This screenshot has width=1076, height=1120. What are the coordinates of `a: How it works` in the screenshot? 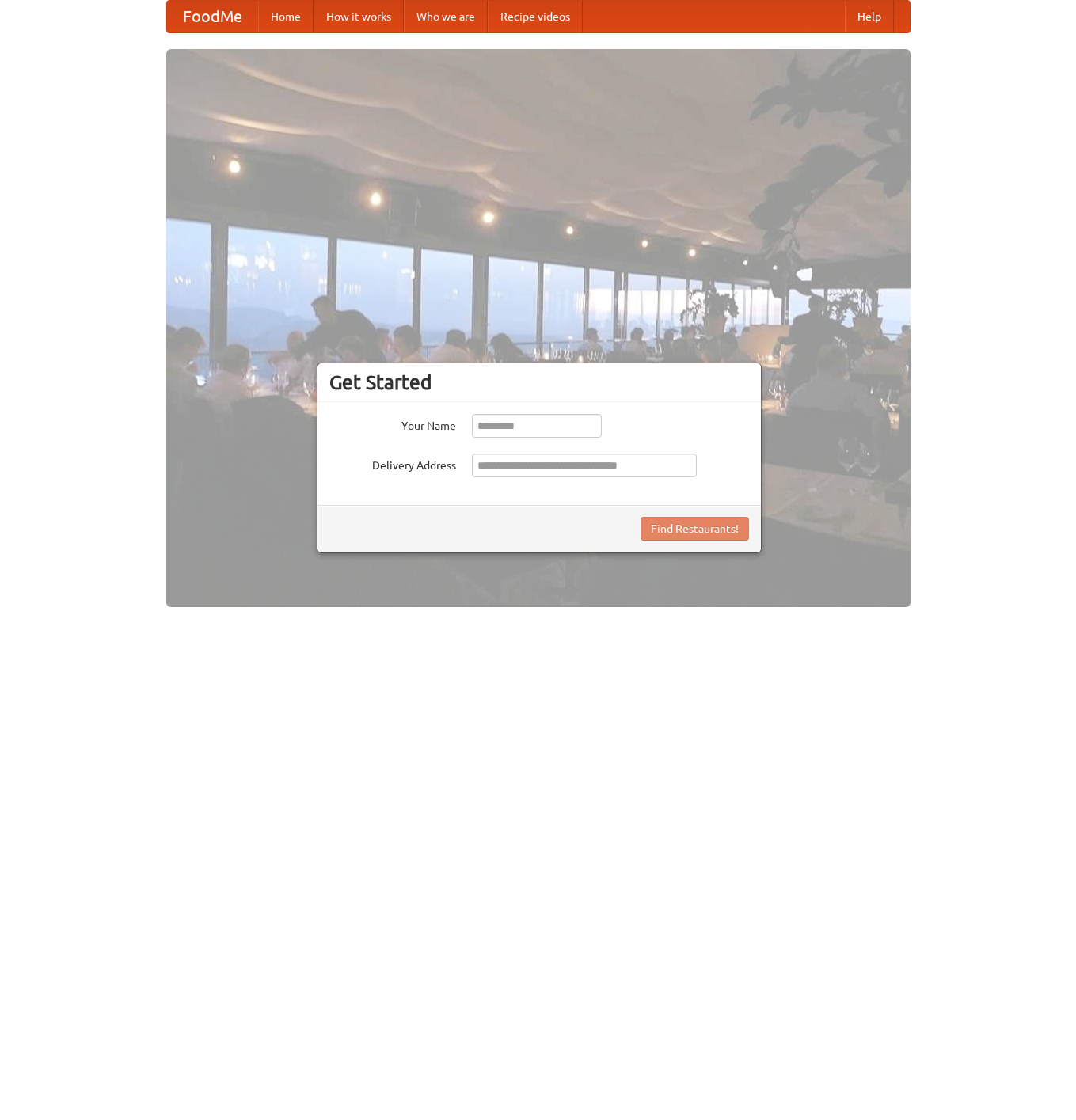 It's located at (359, 16).